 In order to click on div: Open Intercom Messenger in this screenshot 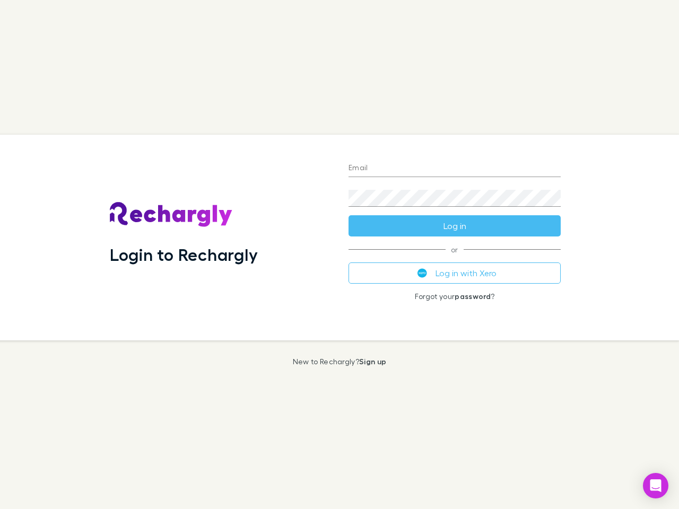, I will do `click(655, 486)`.